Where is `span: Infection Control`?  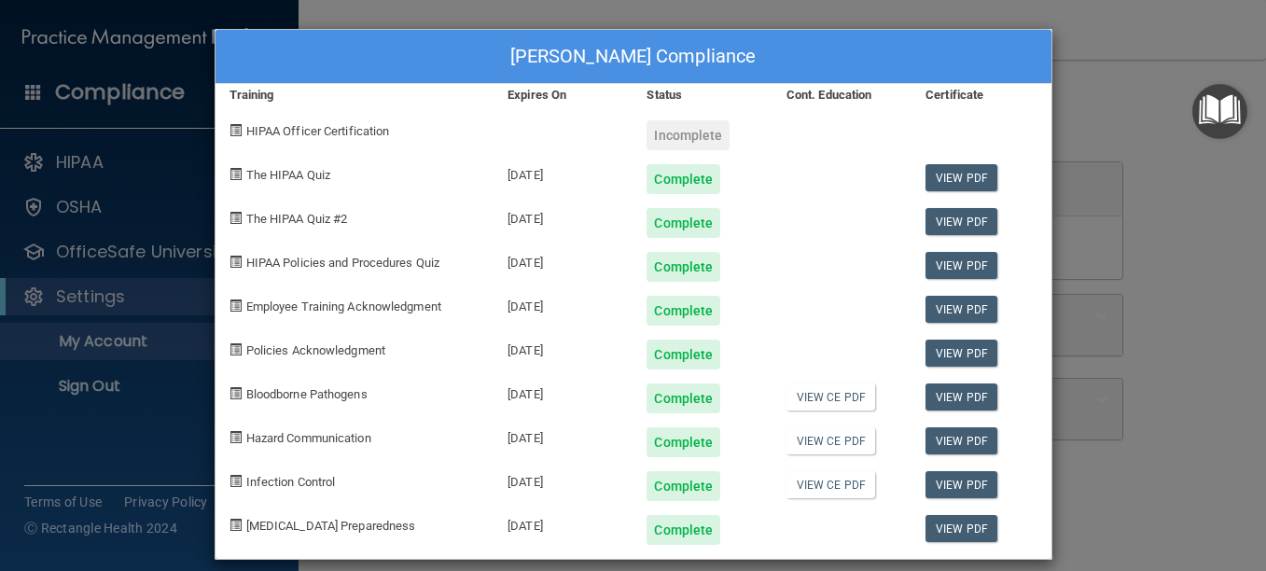 span: Infection Control is located at coordinates (291, 482).